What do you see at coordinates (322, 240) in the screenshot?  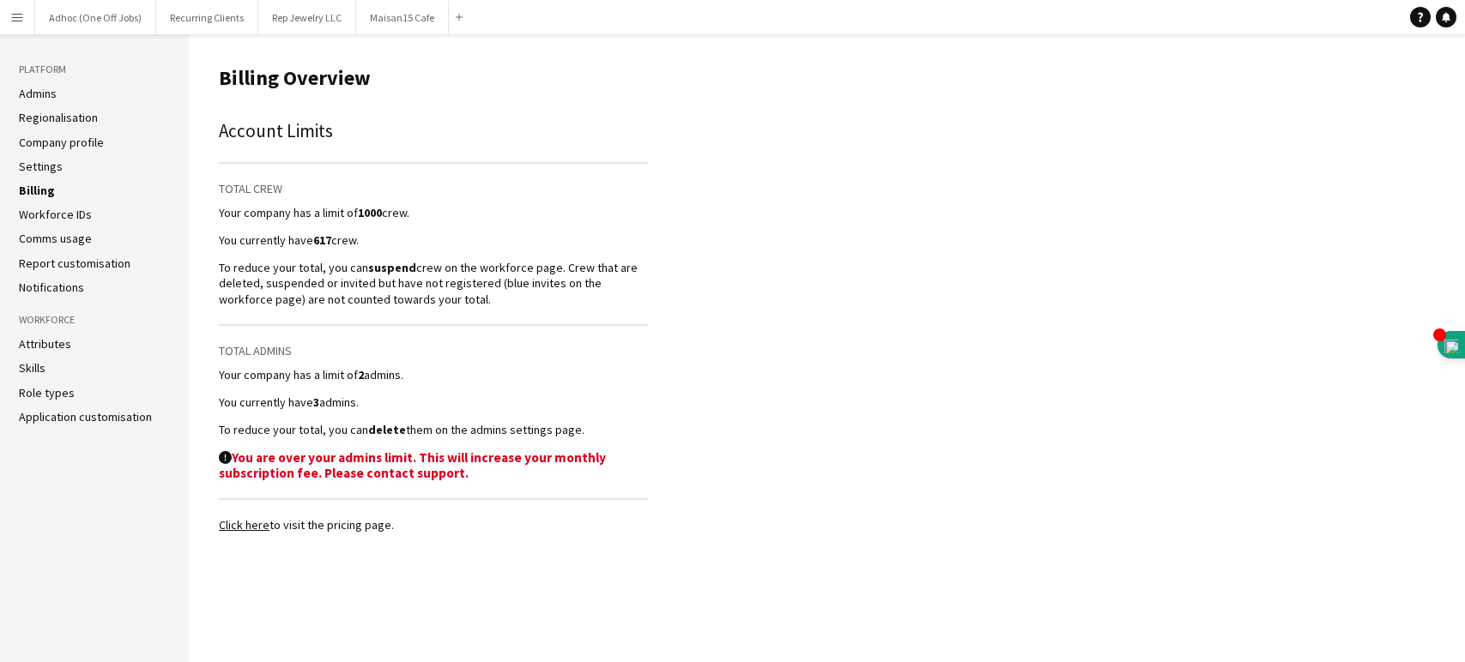 I see `strong: 617` at bounding box center [322, 240].